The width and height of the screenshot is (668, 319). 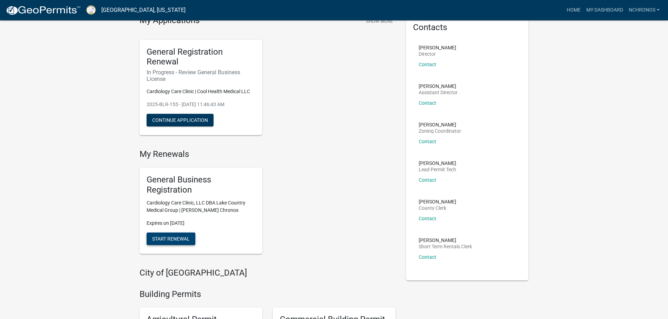 I want to click on a: My Dashboard, so click(x=604, y=10).